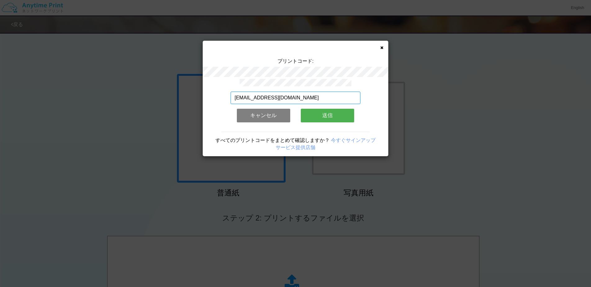  I want to click on button: キャンセル, so click(263, 115).